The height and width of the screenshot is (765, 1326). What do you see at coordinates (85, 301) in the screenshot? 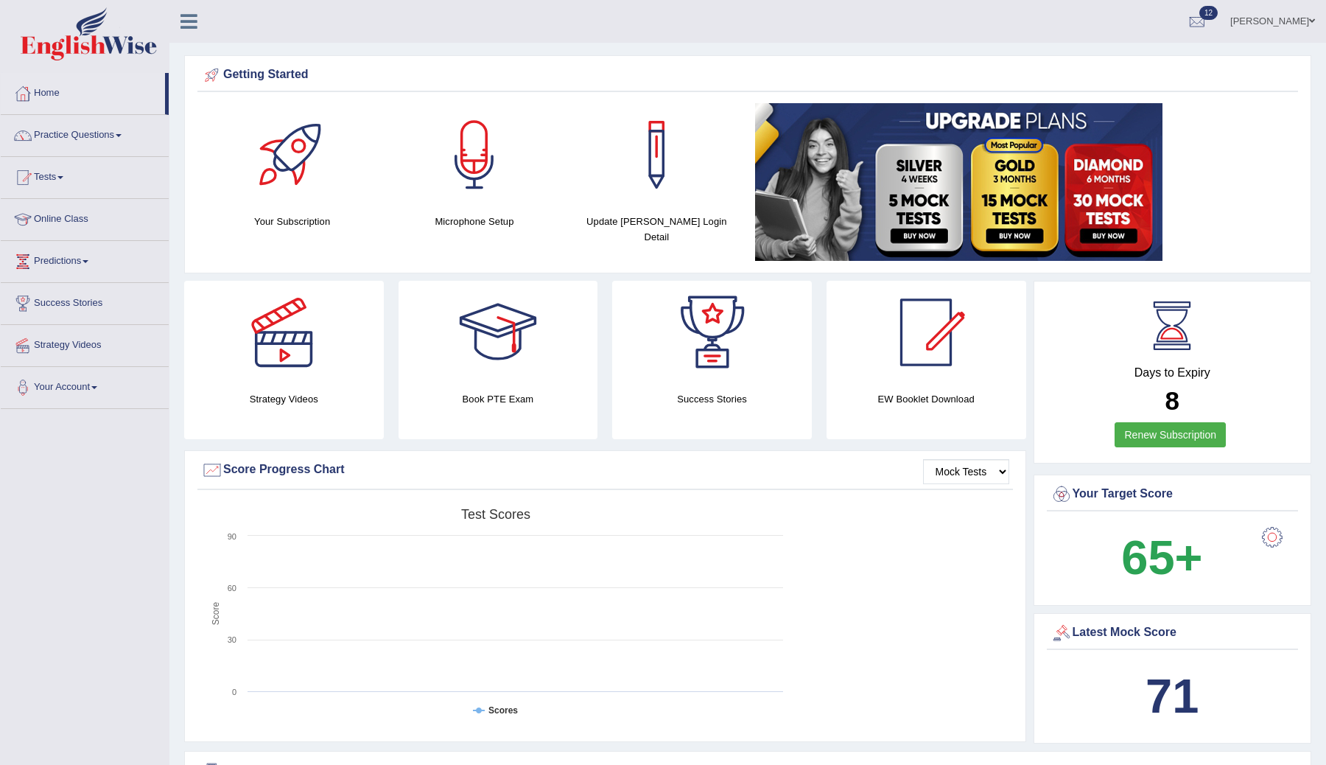
I see `a: Success Stories` at bounding box center [85, 301].